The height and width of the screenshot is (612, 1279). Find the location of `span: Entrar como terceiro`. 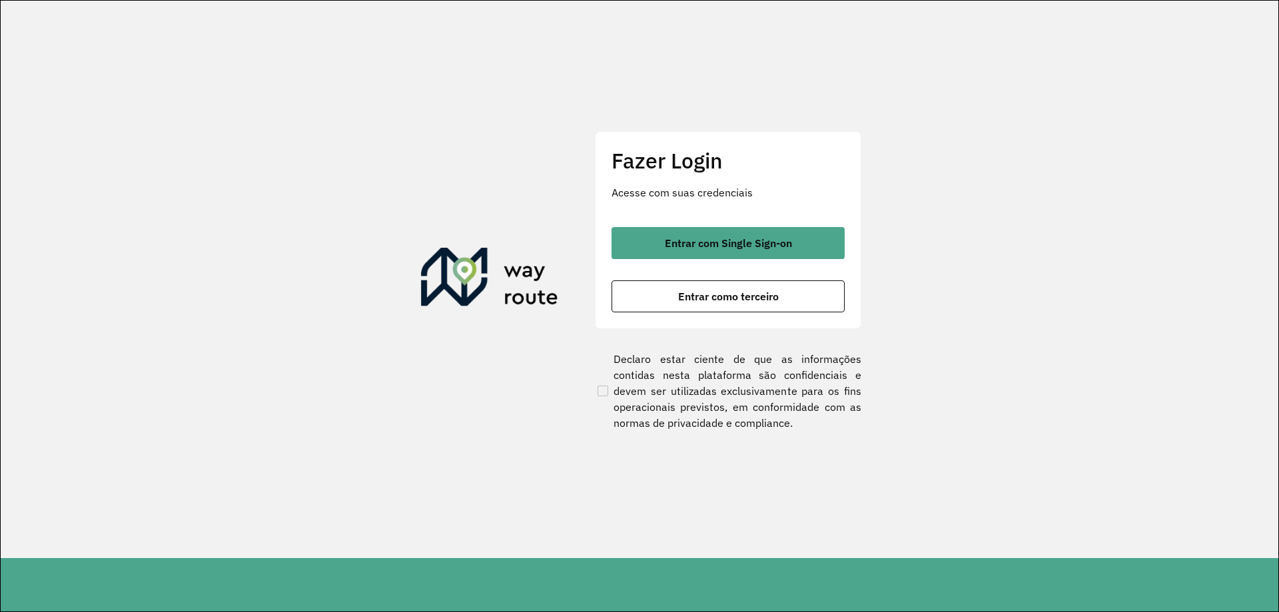

span: Entrar como terceiro is located at coordinates (728, 297).